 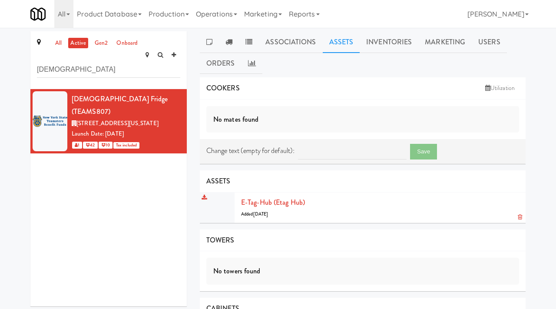 I want to click on a: E-tag-hub (Etag Hub), so click(x=273, y=202).